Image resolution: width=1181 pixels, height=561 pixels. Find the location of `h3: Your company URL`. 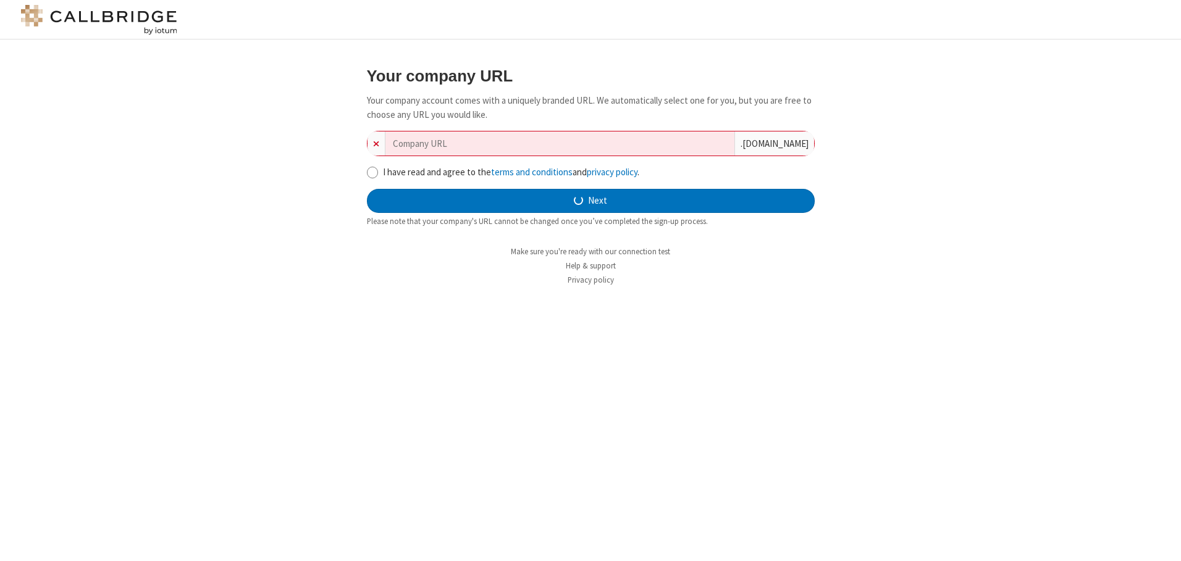

h3: Your company URL is located at coordinates (590, 76).